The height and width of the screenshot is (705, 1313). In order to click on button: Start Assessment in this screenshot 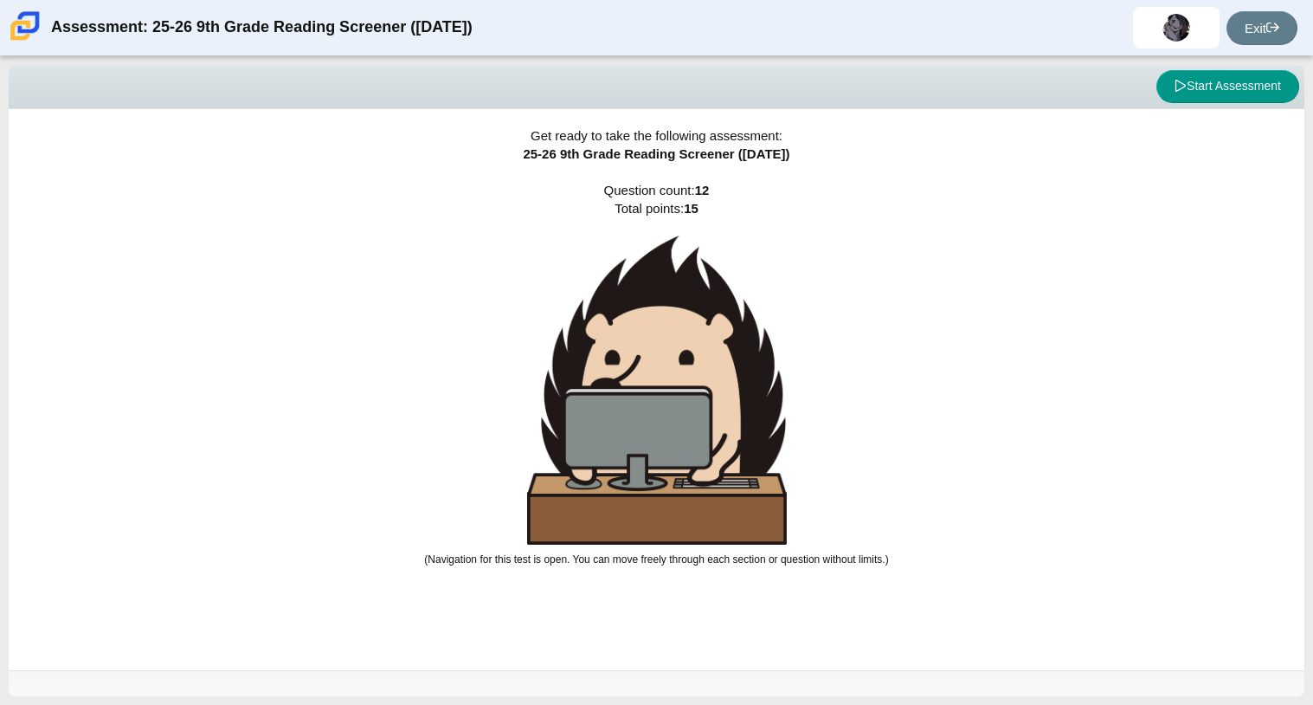, I will do `click(1227, 87)`.